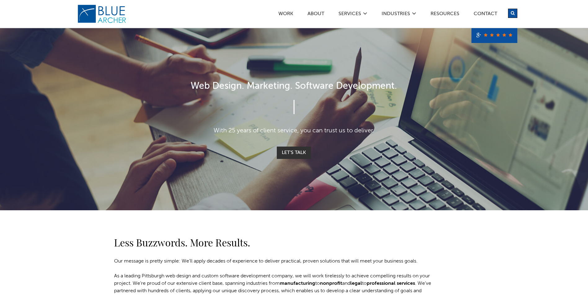 The image size is (588, 295). I want to click on a: nonprofit, so click(331, 284).